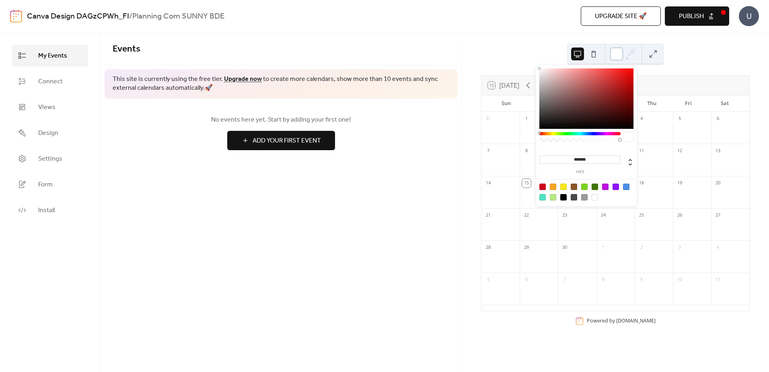 Image resolution: width=769 pixels, height=372 pixels. Describe the element at coordinates (553, 197) in the screenshot. I see `div: #B8E986` at that location.